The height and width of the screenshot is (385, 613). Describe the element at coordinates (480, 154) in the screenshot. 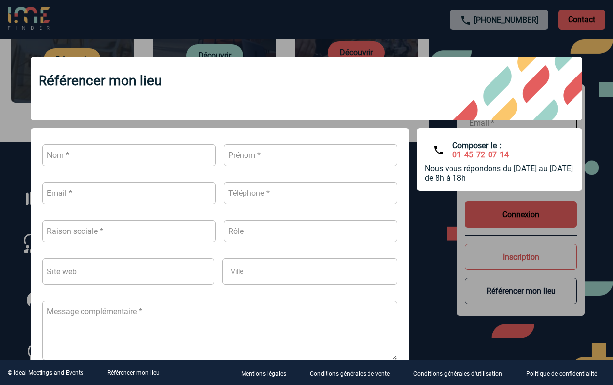

I see `a: 01 45 72 07 14` at that location.